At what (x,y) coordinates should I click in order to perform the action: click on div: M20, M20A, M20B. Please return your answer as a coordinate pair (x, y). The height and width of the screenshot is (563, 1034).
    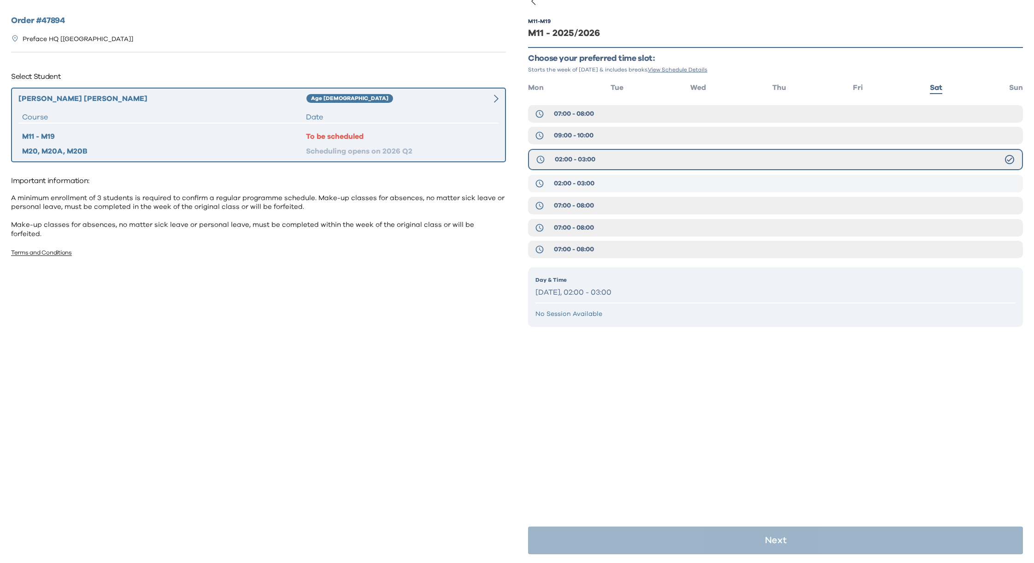
    Looking at the image, I should click on (164, 151).